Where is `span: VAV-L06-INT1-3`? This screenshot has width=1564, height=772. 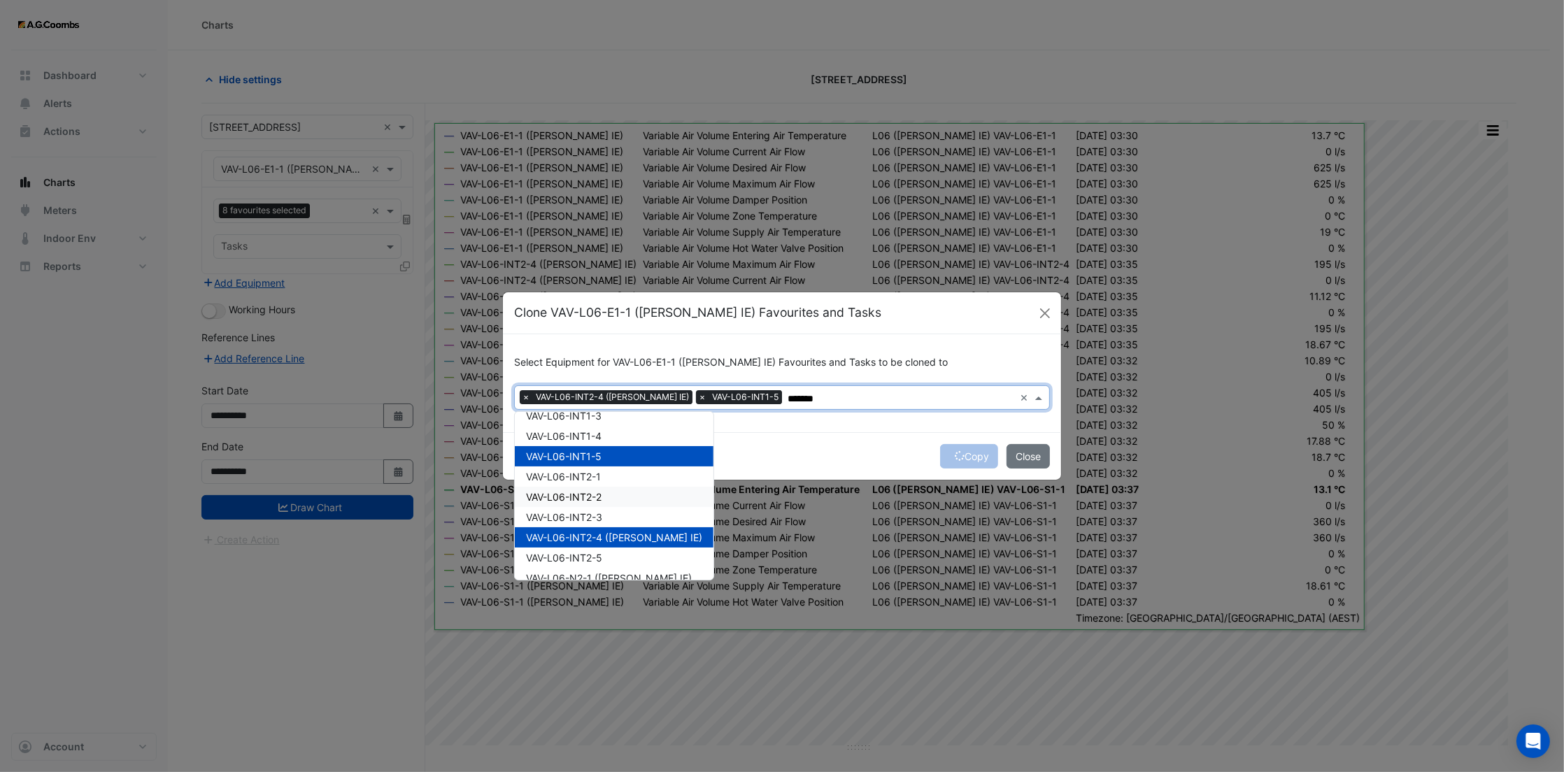
span: VAV-L06-INT1-3 is located at coordinates (564, 416).